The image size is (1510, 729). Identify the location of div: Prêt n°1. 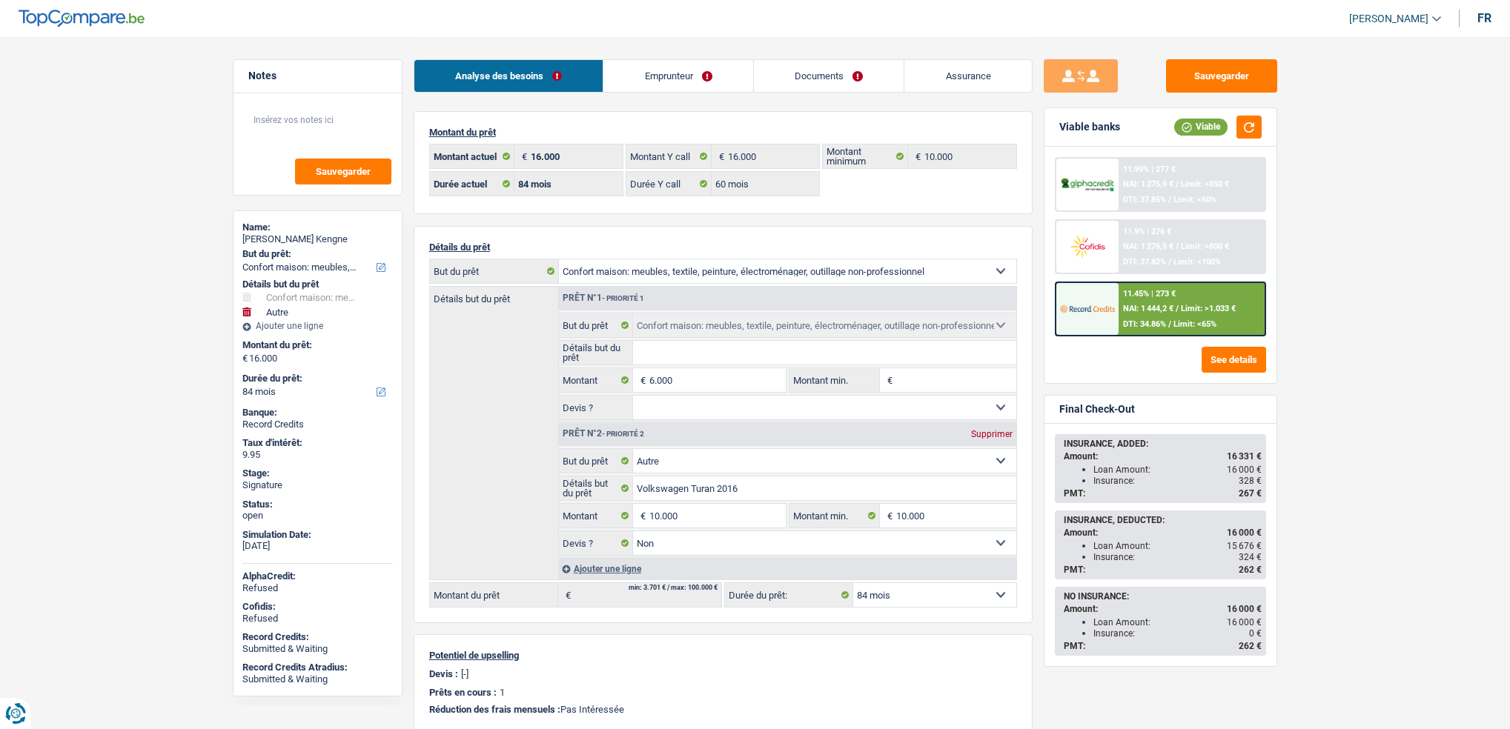
(603, 298).